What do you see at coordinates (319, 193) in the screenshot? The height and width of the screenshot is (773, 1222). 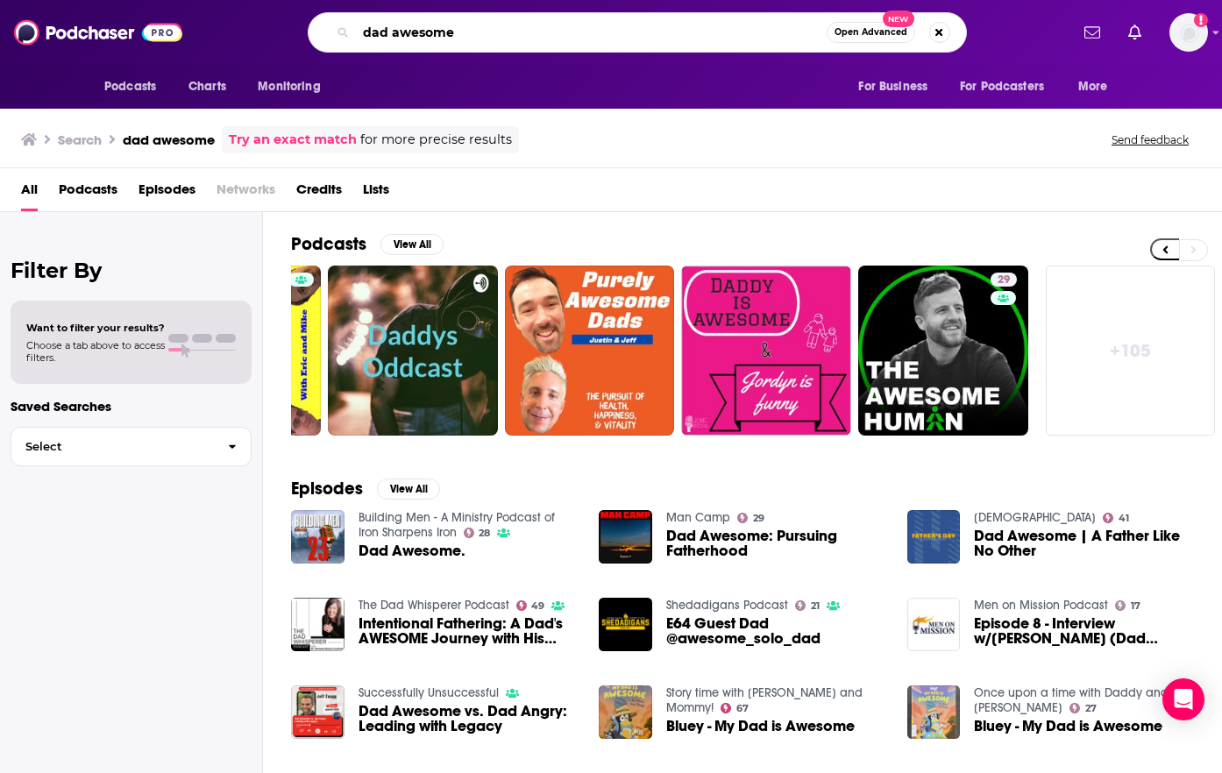 I see `span: Credits` at bounding box center [319, 193].